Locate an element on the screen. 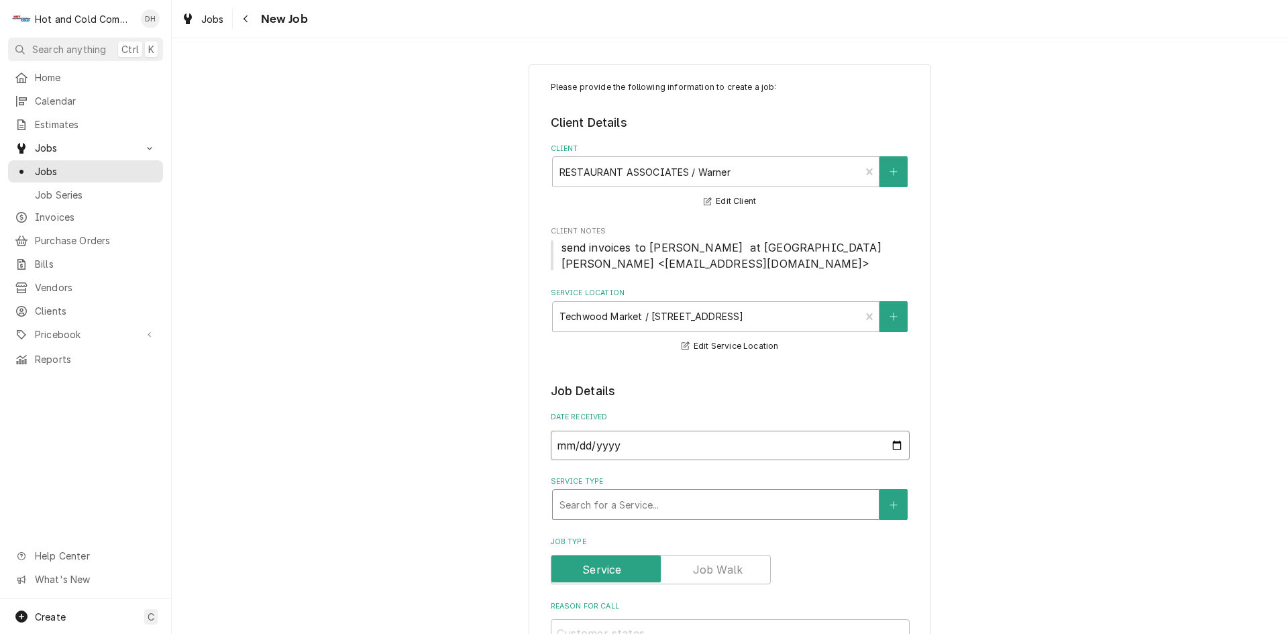 Image resolution: width=1288 pixels, height=634 pixels. label: Client is located at coordinates (730, 149).